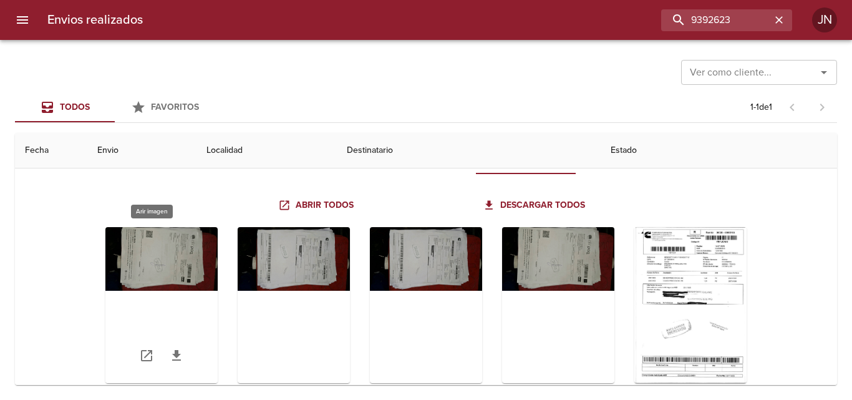 The image size is (852, 400). I want to click on th: Fecha, so click(51, 150).